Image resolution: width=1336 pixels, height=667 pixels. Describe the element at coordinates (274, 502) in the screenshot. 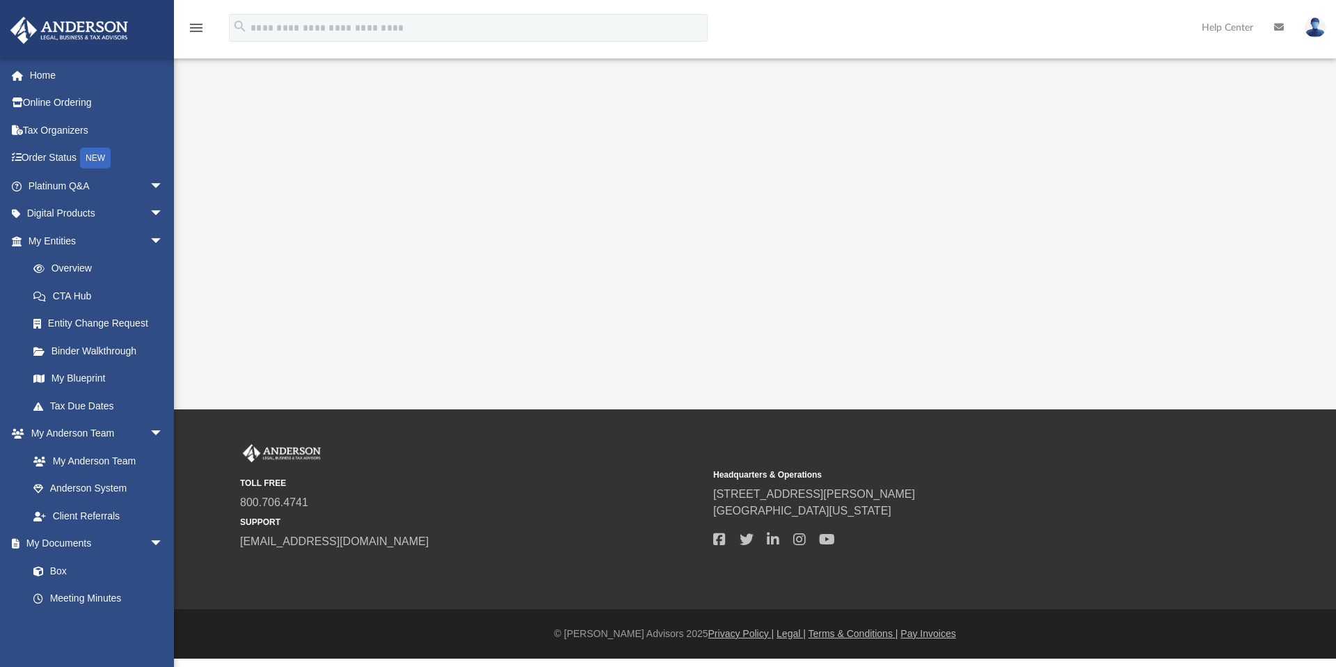

I see `a: 800.706.4741` at that location.